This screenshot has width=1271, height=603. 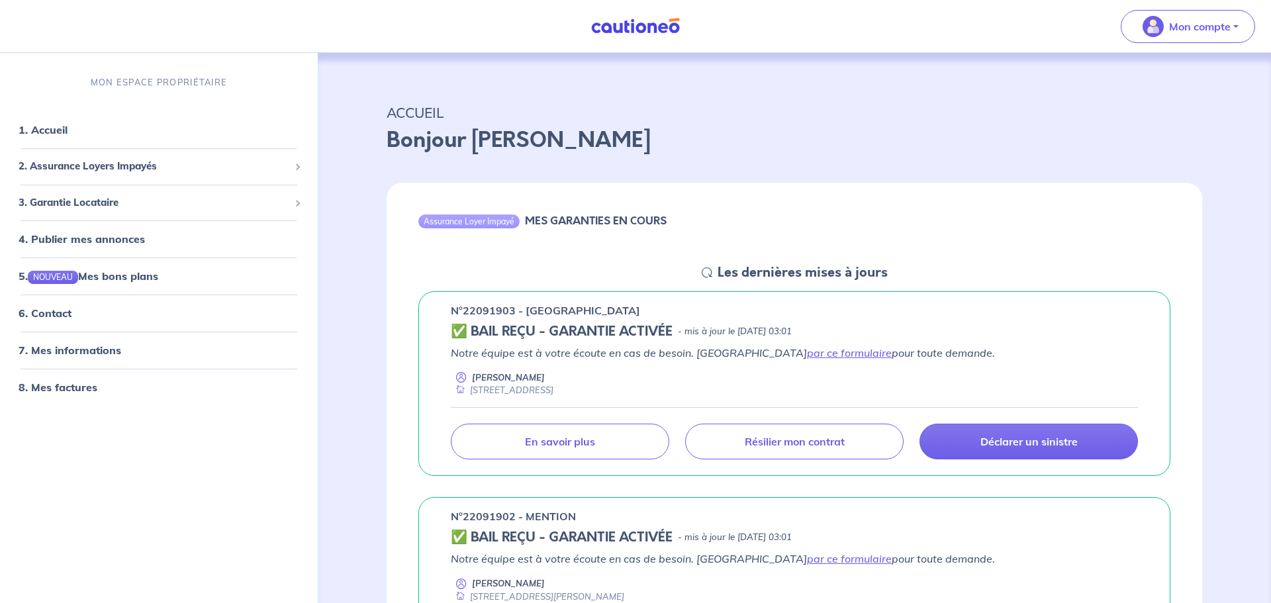 What do you see at coordinates (560, 442) in the screenshot?
I see `p: En savoir plus` at bounding box center [560, 442].